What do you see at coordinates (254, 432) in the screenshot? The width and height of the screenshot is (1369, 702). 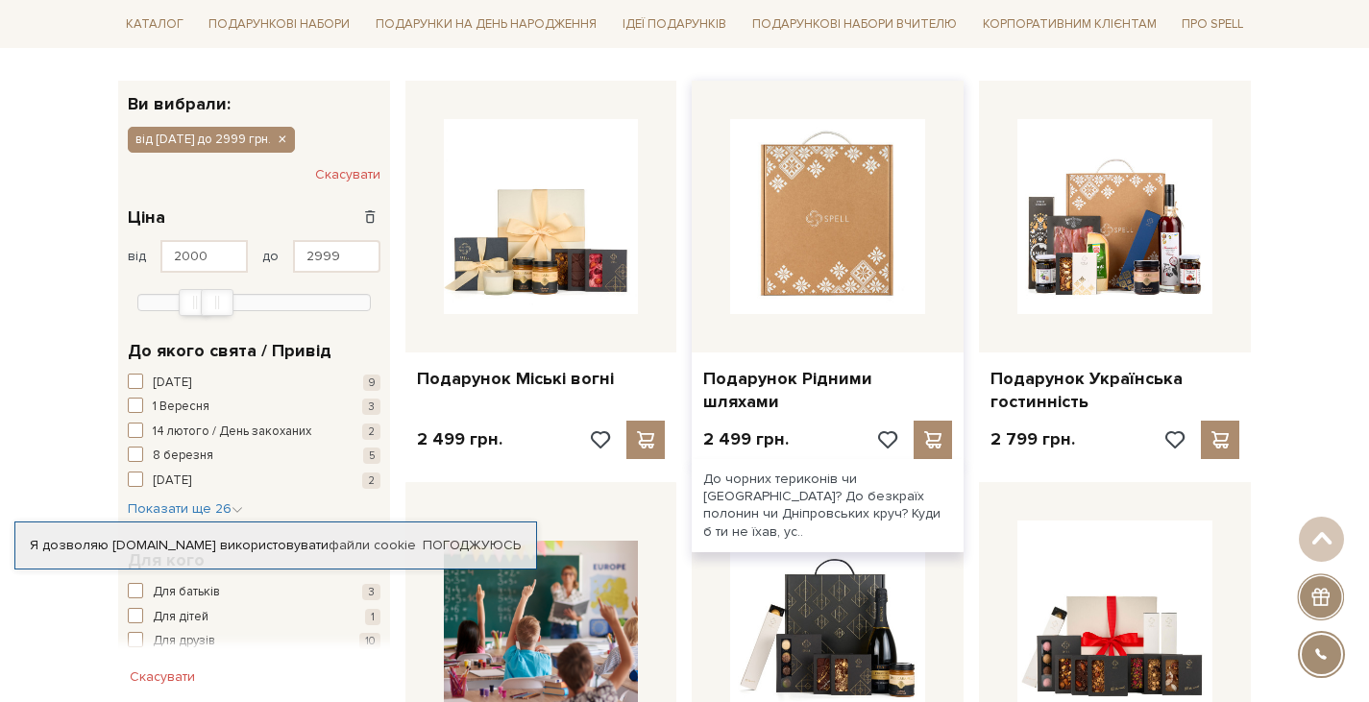 I see `button: 14 лютого / День закоханих 2` at bounding box center [254, 432].